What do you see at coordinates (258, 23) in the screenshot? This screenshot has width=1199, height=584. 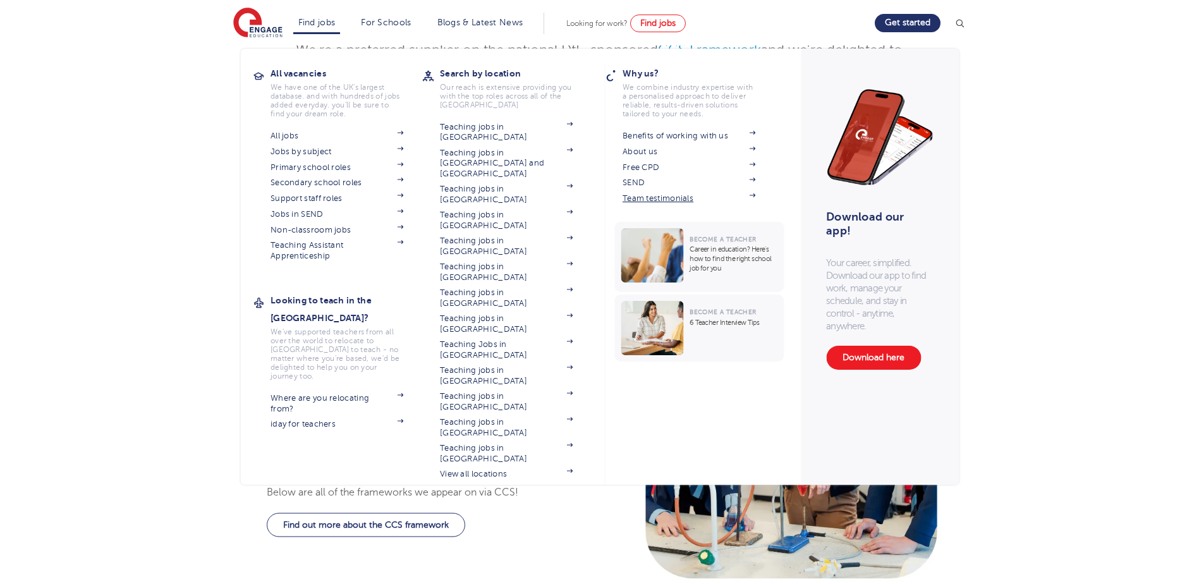 I see `img: Engage Education` at bounding box center [258, 23].